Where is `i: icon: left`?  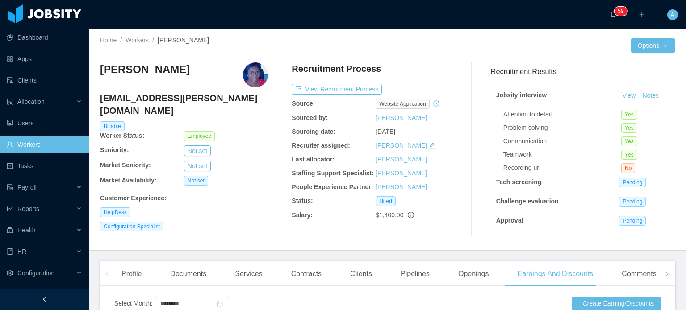 i: icon: left is located at coordinates (107, 274).